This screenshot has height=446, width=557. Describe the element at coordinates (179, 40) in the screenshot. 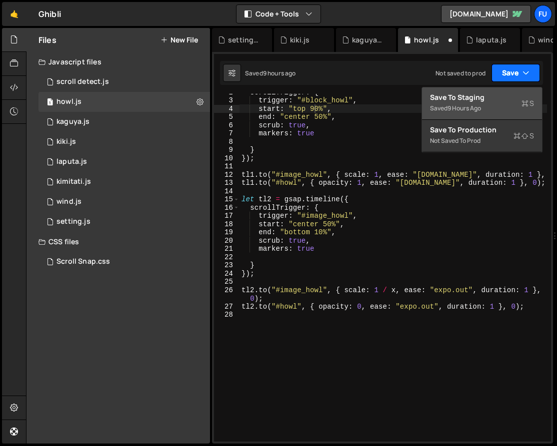

I see `button: New File` at that location.